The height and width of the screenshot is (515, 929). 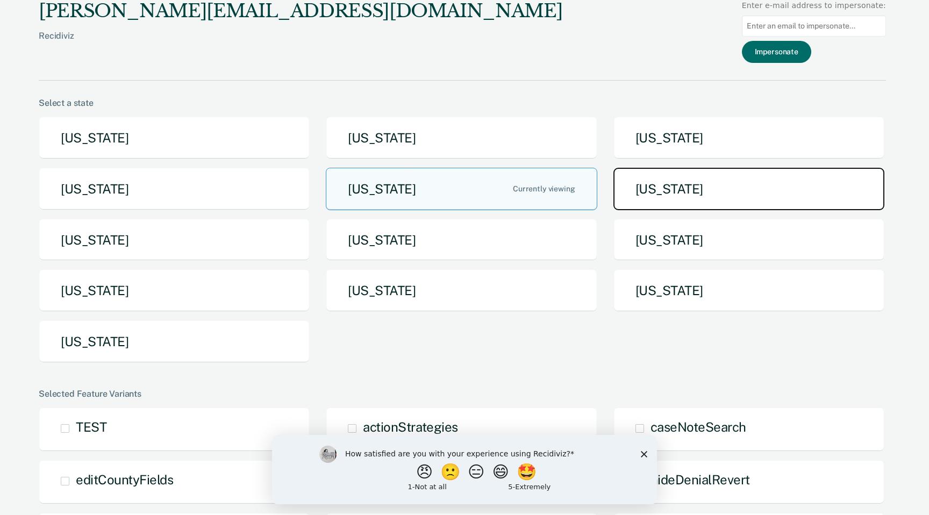 What do you see at coordinates (179, 37) in the screenshot?
I see `button: 2` at bounding box center [179, 37].